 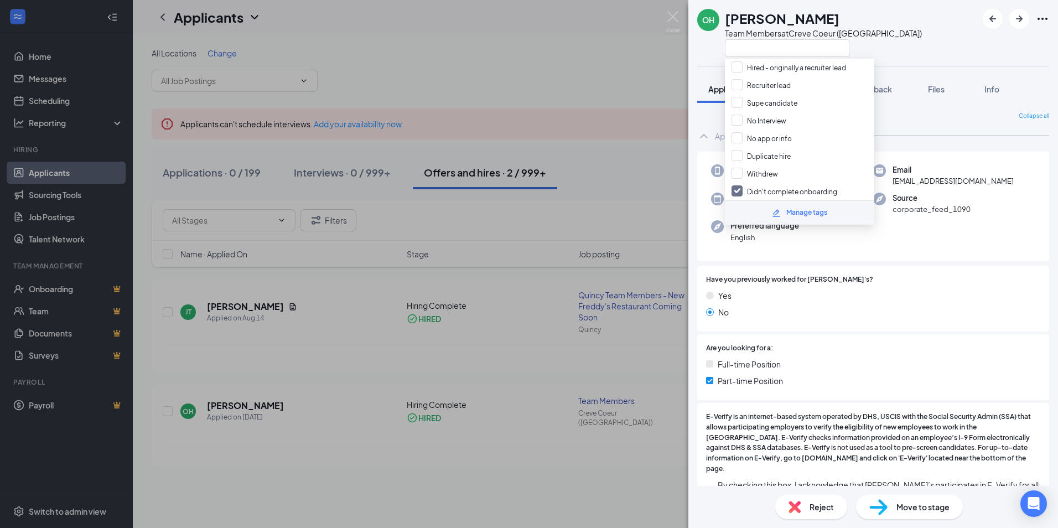 What do you see at coordinates (1019, 19) in the screenshot?
I see `button: ArrowRight` at bounding box center [1019, 19].